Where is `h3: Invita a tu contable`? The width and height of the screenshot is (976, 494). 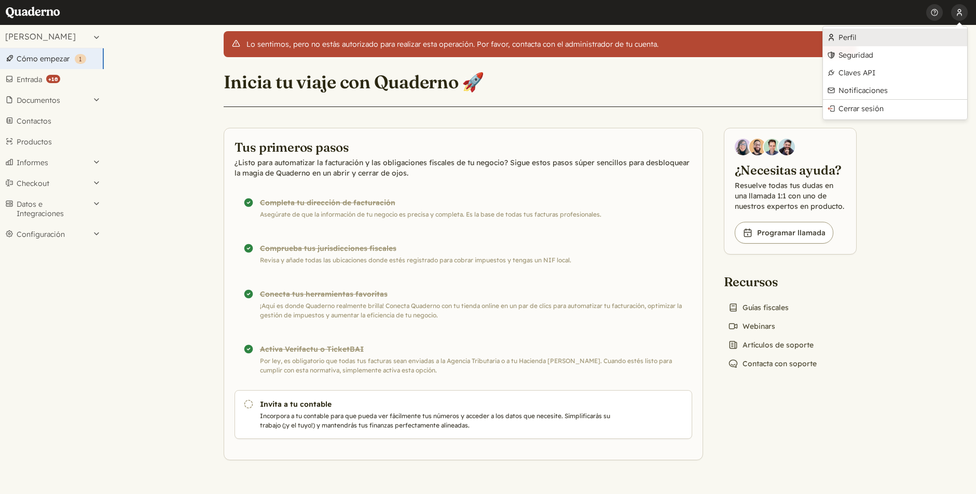
h3: Invita a tu contable is located at coordinates (437, 404).